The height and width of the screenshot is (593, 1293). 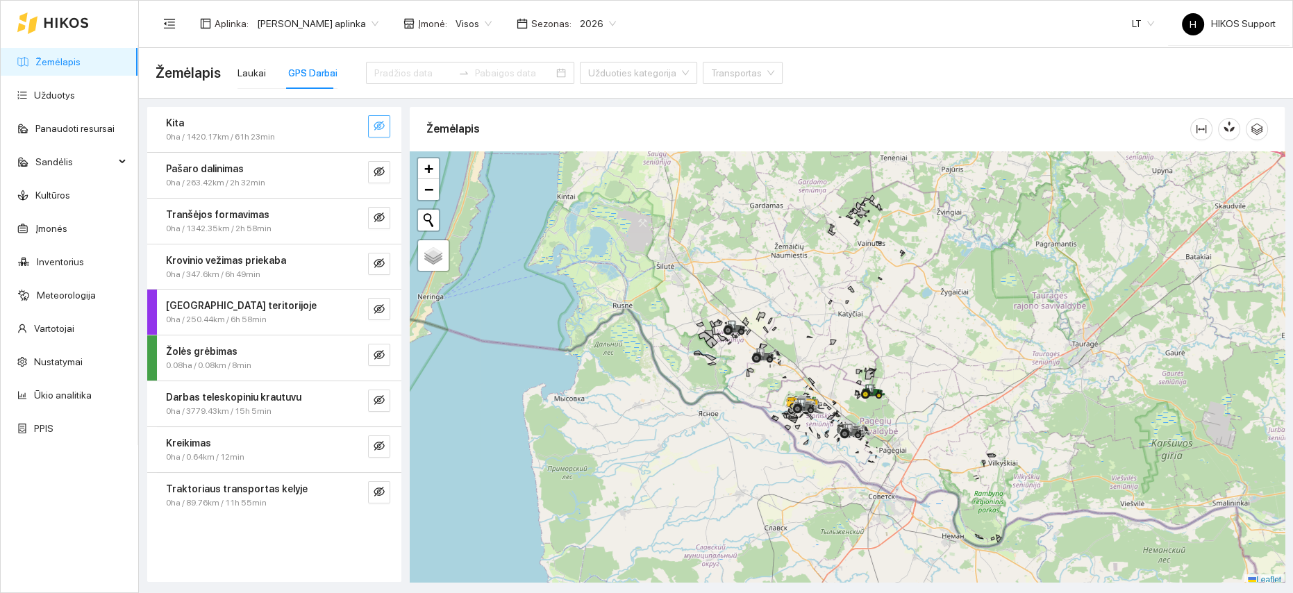 I want to click on span: column-width, so click(x=1201, y=129).